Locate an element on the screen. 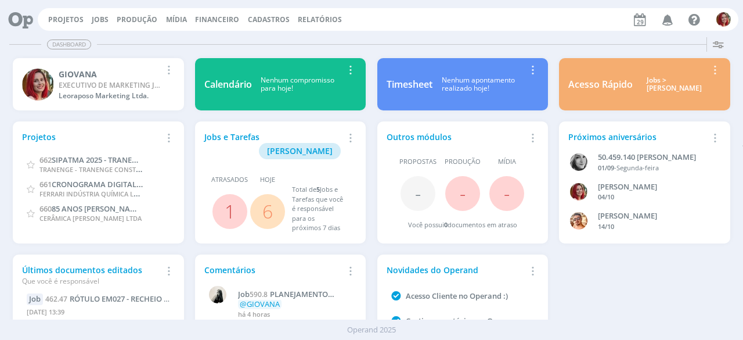 The height and width of the screenshot is (340, 743). a: Financeiro is located at coordinates (217, 19).